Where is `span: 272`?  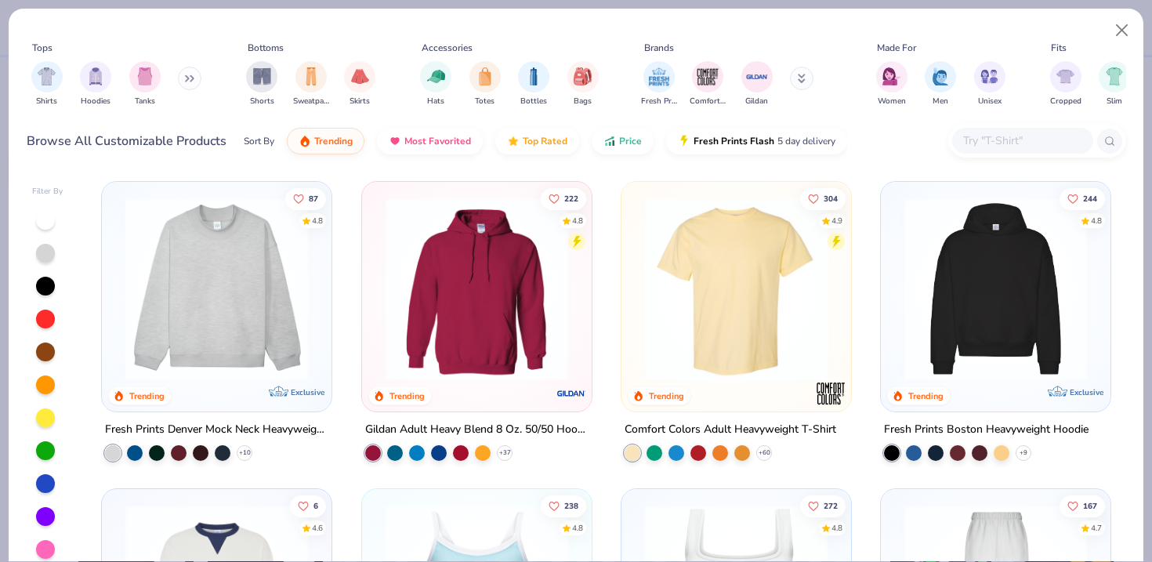
span: 272 is located at coordinates (831, 506).